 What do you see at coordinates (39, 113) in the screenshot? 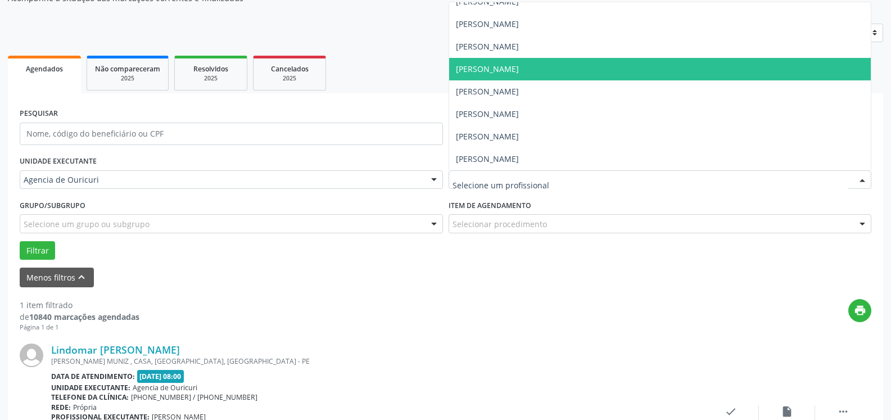
I see `label: PESQUISAR` at bounding box center [39, 113].